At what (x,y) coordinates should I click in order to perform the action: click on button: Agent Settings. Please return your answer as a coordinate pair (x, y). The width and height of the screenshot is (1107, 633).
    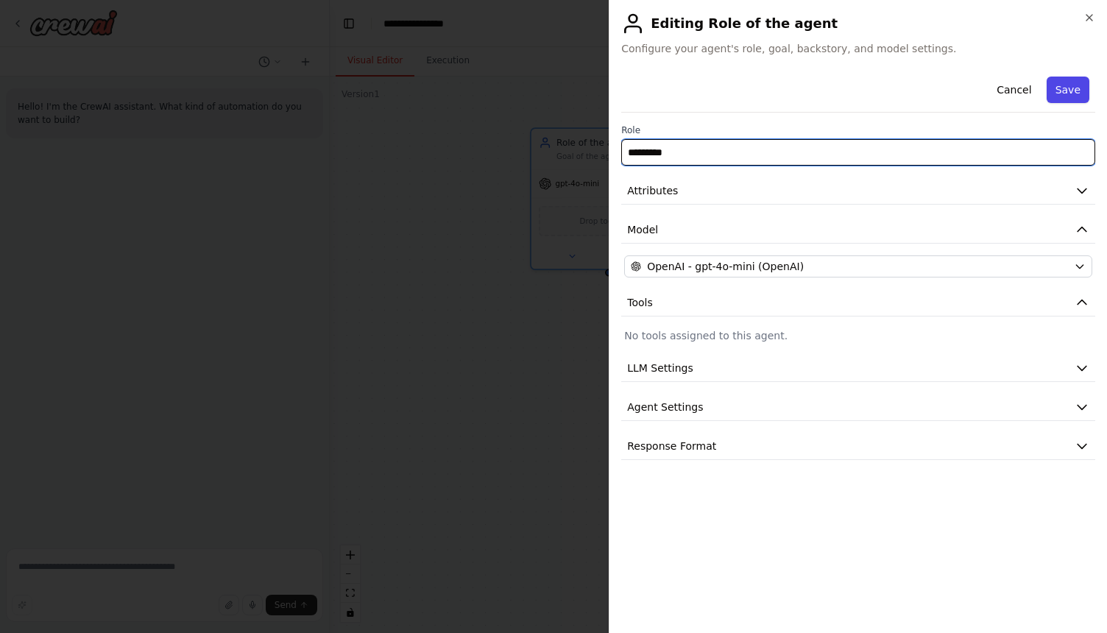
    Looking at the image, I should click on (859, 407).